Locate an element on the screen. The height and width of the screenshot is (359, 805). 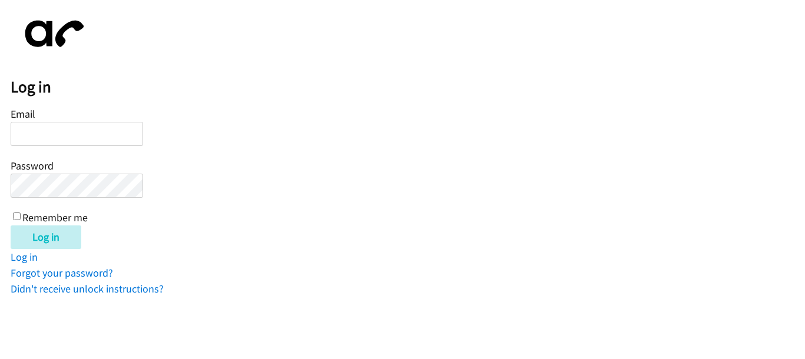
a: Log in is located at coordinates (24, 257).